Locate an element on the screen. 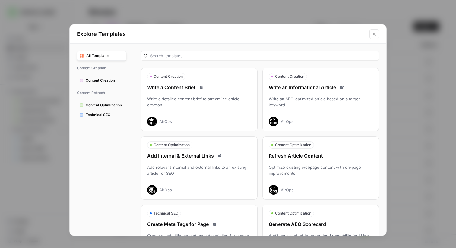 This screenshot has width=456, height=248. div: Write an SEO-optimized article based on a target keyword is located at coordinates (320, 102).